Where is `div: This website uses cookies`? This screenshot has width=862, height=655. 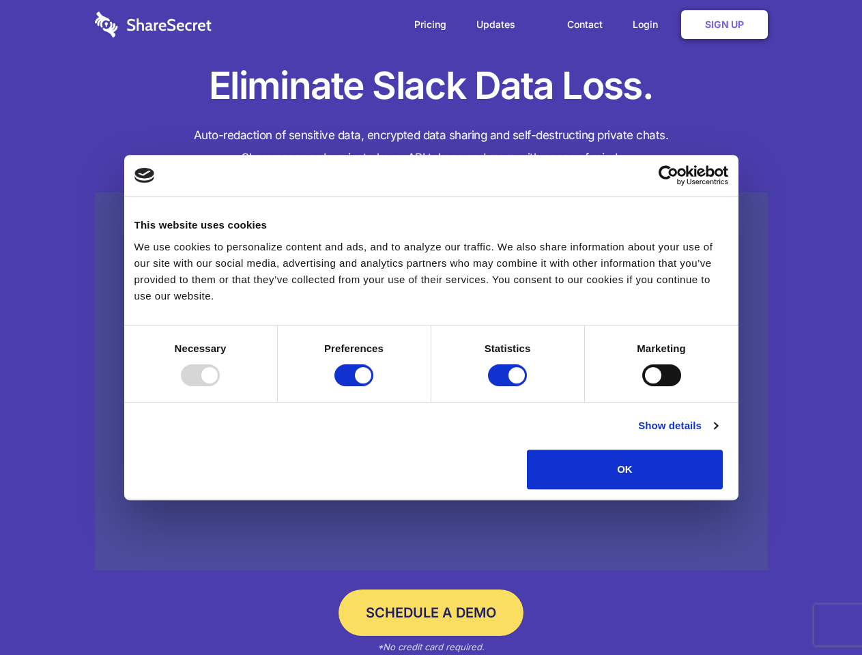
div: This website uses cookies is located at coordinates (431, 225).